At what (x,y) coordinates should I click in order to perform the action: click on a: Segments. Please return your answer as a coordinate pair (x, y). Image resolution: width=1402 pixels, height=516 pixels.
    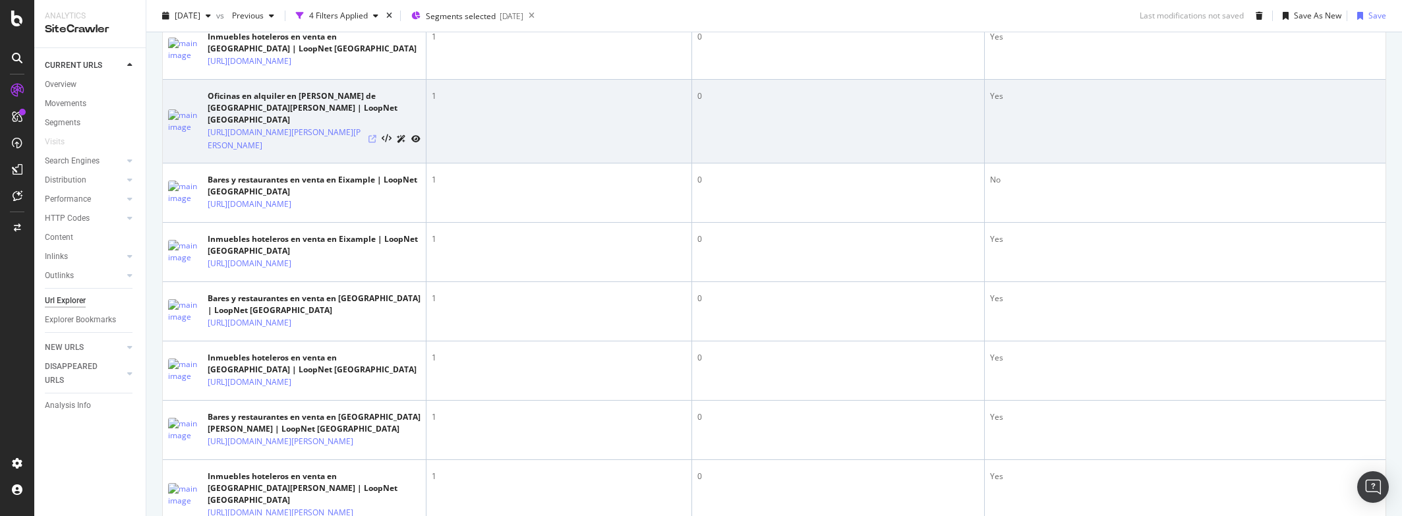
    Looking at the image, I should click on (90, 123).